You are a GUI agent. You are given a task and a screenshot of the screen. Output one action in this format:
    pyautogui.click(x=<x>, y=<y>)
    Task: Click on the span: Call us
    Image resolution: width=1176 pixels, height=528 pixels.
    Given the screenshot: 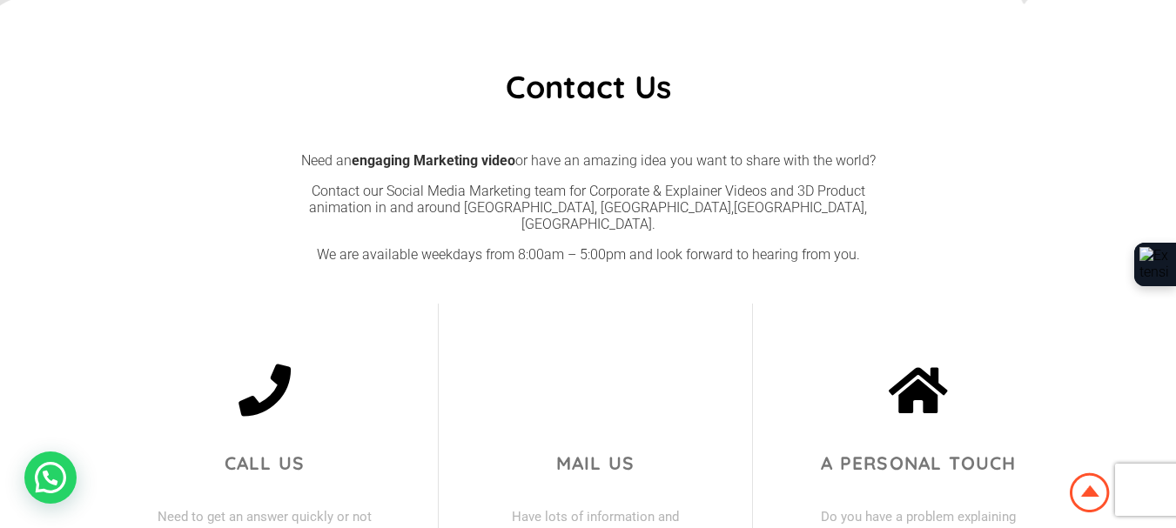 What is the action you would take?
    pyautogui.click(x=265, y=463)
    